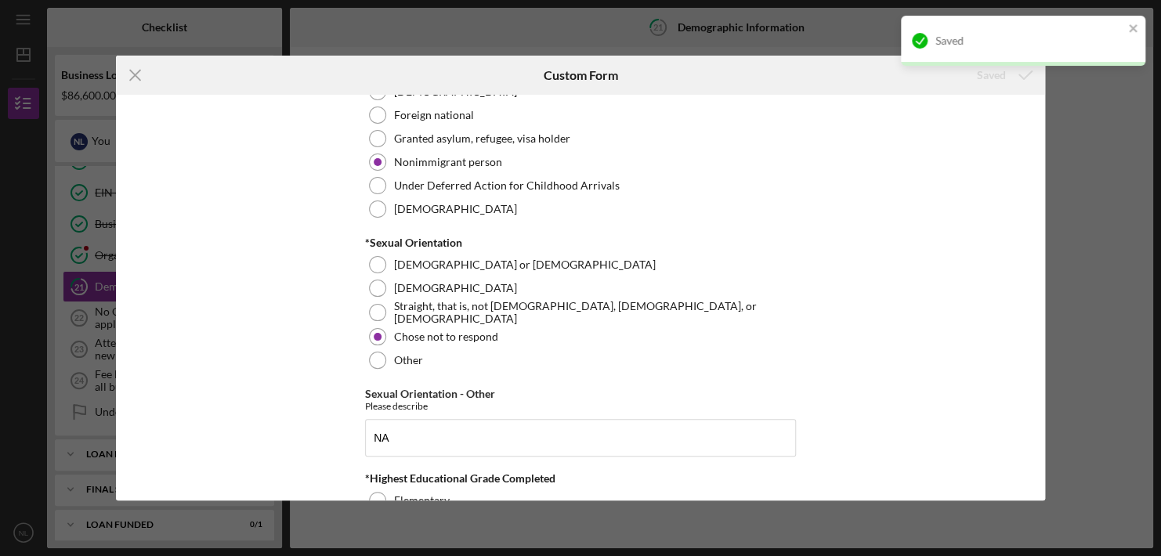 Image resolution: width=1161 pixels, height=556 pixels. Describe the element at coordinates (581, 479) in the screenshot. I see `div: *Highest Educational Grade Completed` at that location.